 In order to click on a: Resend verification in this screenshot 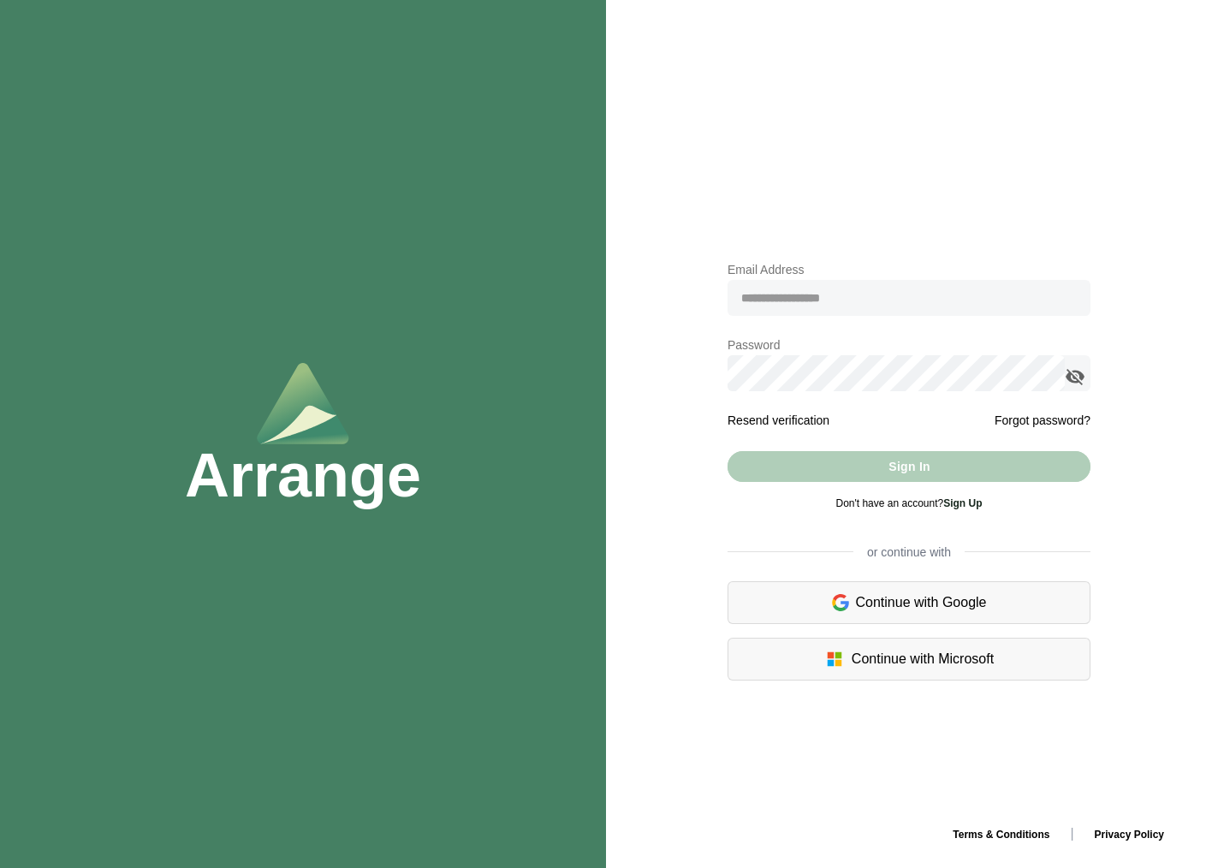, I will do `click(778, 420)`.